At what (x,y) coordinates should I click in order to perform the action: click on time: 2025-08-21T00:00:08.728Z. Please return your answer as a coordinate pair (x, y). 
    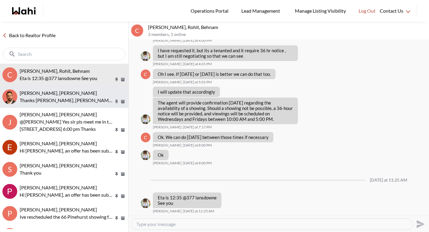
    Looking at the image, I should click on (197, 145).